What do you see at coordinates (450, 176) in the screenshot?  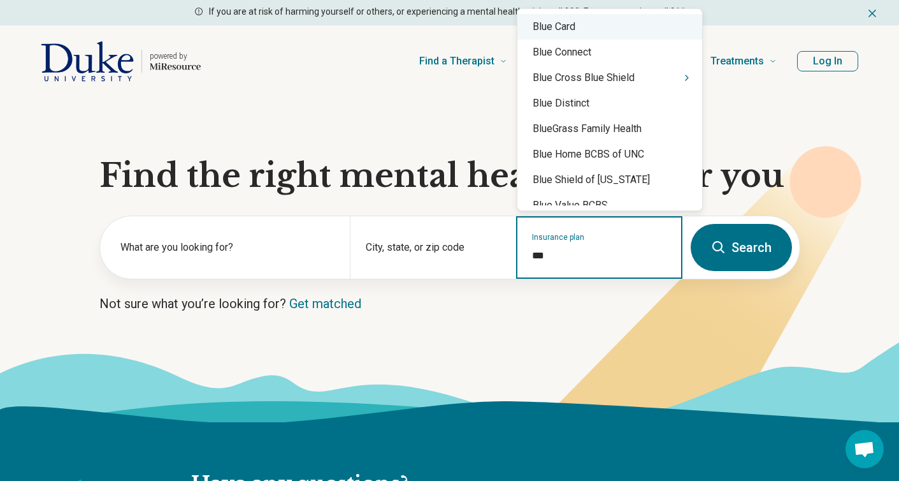 I see `h1: Find the right mental health care for you` at bounding box center [450, 176].